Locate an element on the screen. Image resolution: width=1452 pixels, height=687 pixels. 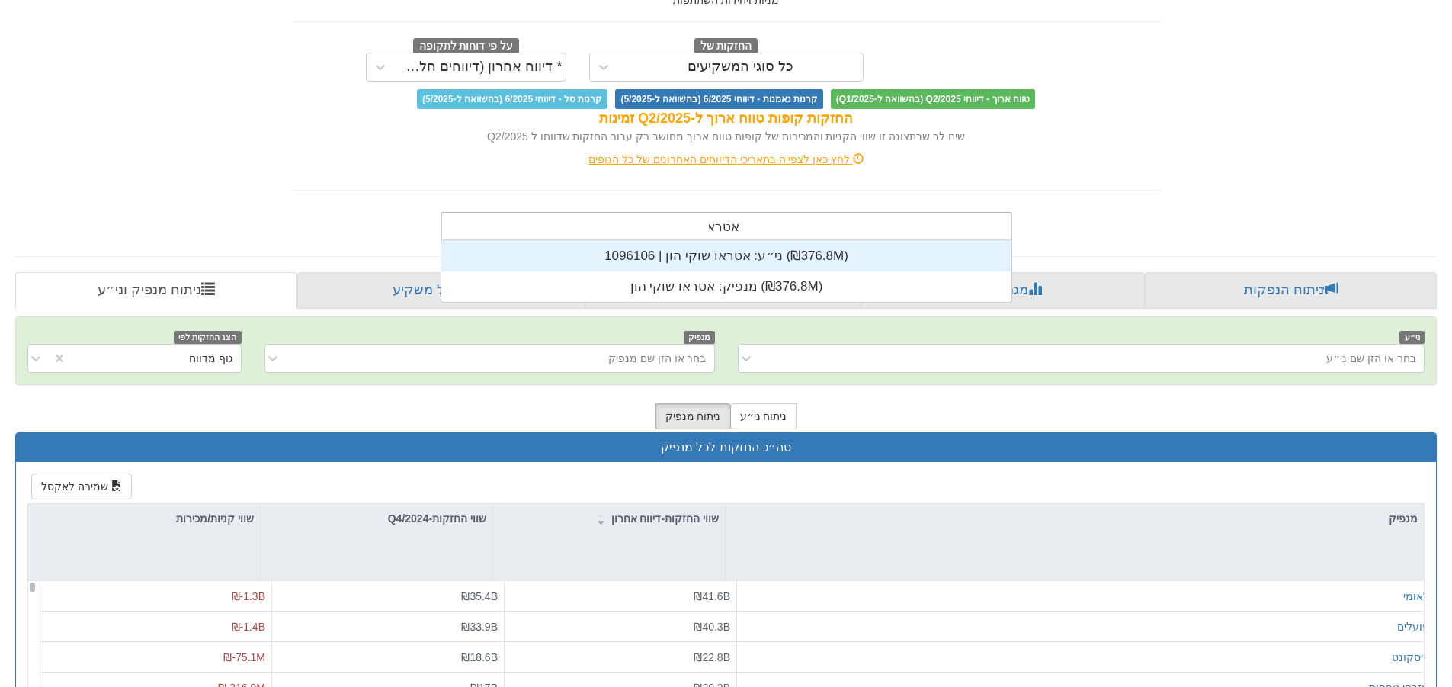
div: מנפיק is located at coordinates (1075, 518).